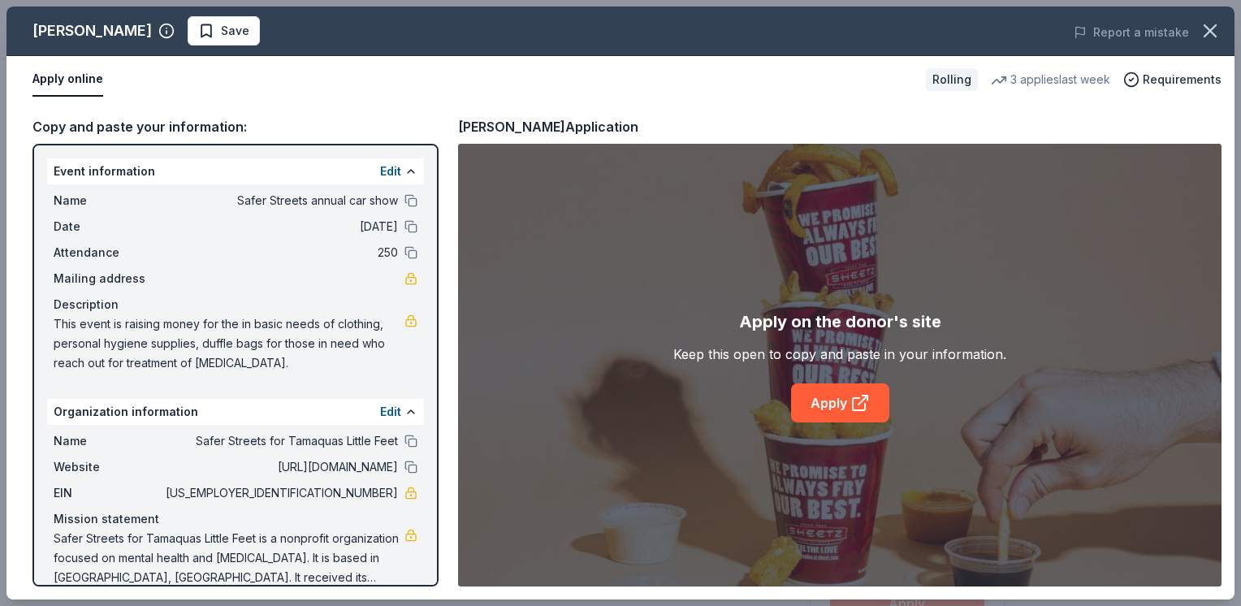 This screenshot has height=606, width=1241. What do you see at coordinates (236, 305) in the screenshot?
I see `div: Description` at bounding box center [236, 305].